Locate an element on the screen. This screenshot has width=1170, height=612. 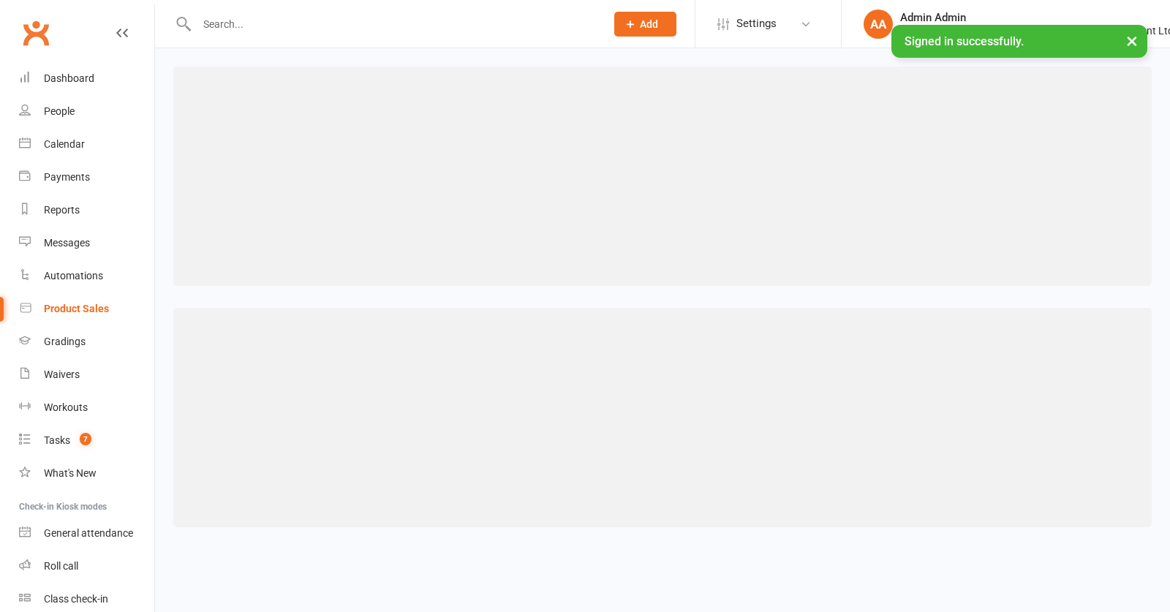
a: General attendance kiosk mode is located at coordinates (86, 533).